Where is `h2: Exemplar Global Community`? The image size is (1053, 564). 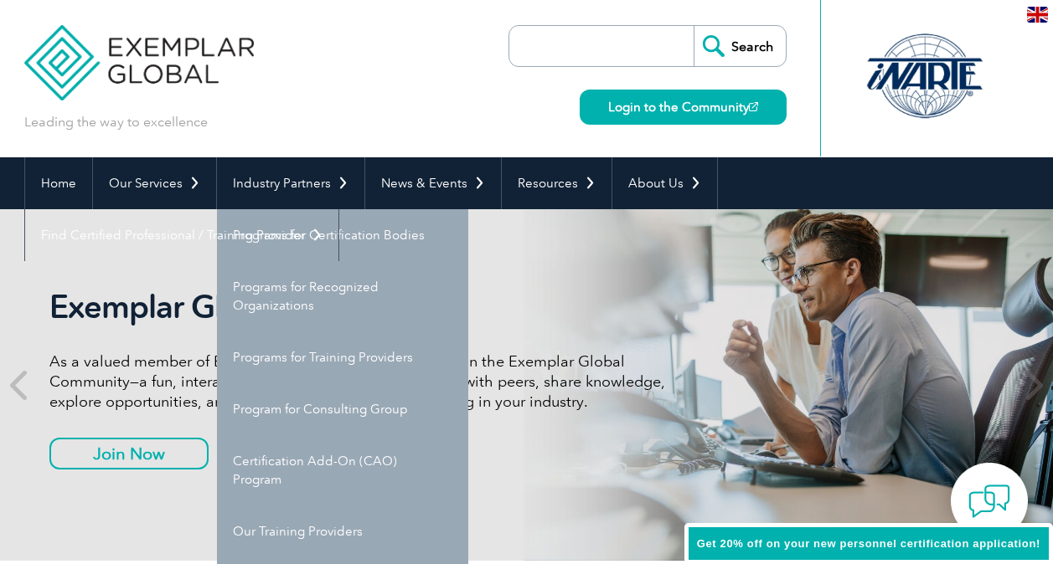 h2: Exemplar Global Community is located at coordinates (363, 307).